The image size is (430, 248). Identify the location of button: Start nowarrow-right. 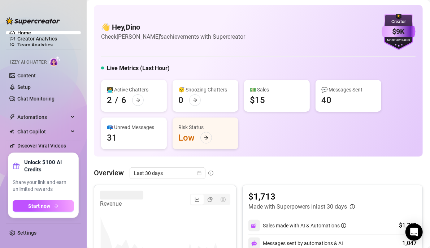
(43, 206).